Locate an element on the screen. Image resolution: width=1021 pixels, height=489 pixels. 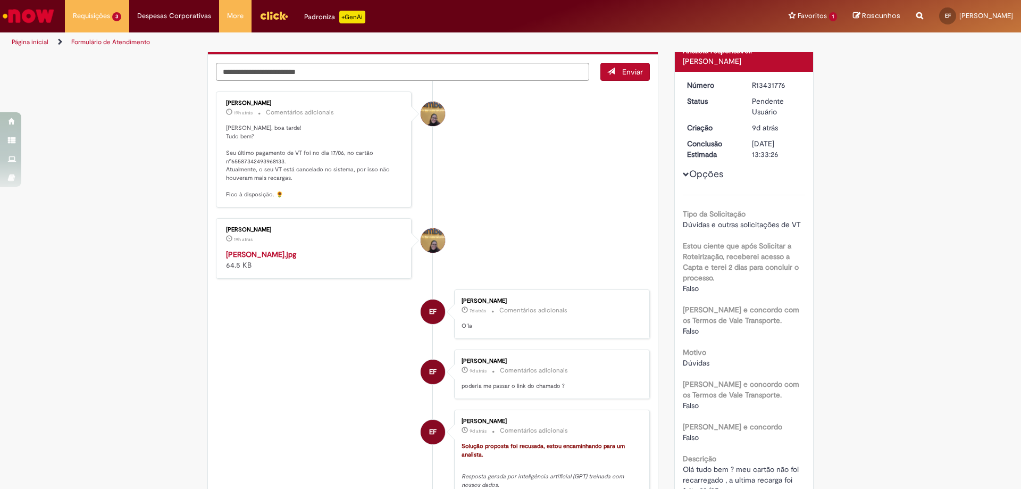
div: Pendente Usuário is located at coordinates (777, 106).